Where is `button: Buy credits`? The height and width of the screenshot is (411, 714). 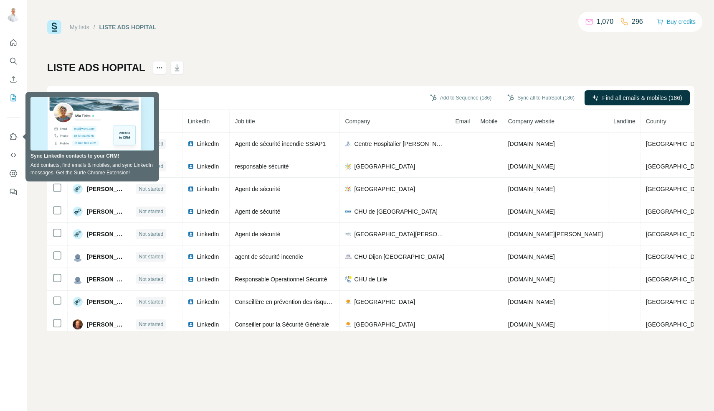
button: Buy credits is located at coordinates (676, 22).